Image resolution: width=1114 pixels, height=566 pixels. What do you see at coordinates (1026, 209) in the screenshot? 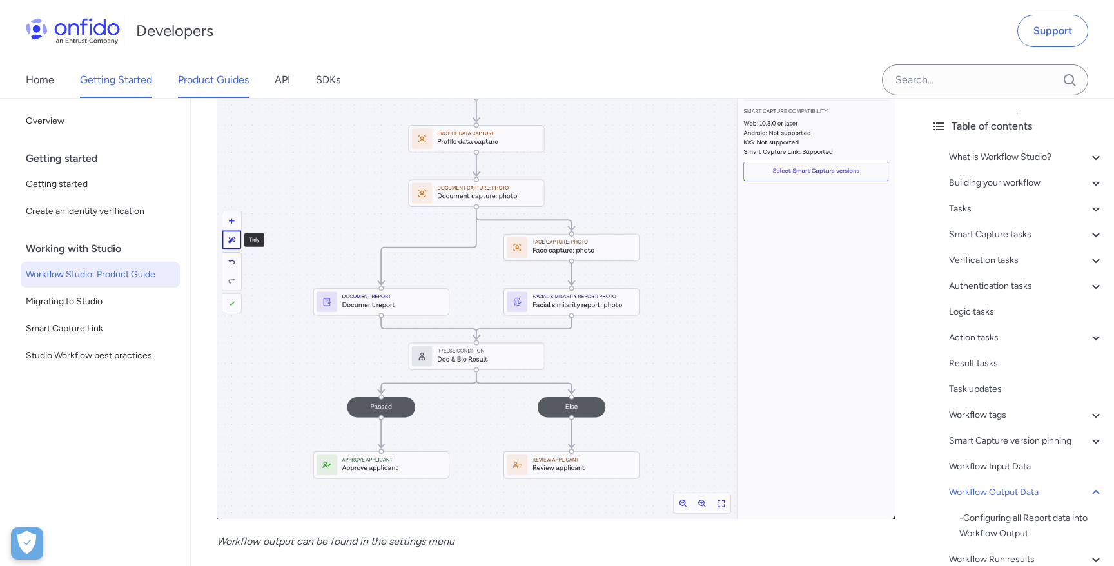
I see `a: Tasks` at bounding box center [1026, 209].